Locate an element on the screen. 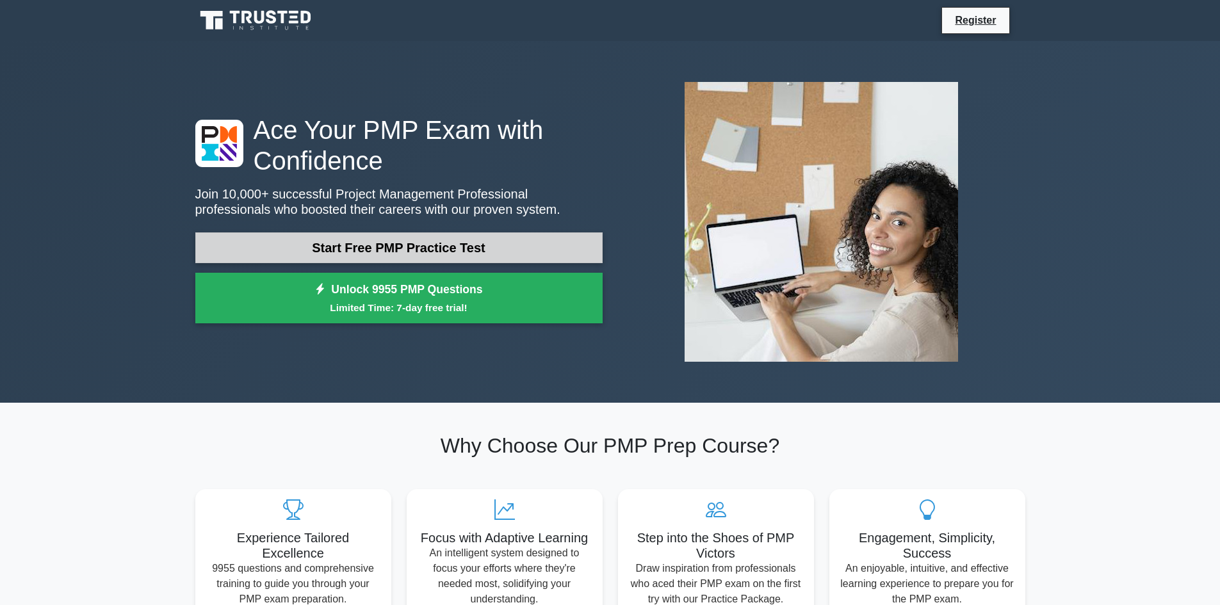 The height and width of the screenshot is (605, 1220). h5: Experience Tailored Excellence is located at coordinates (293, 546).